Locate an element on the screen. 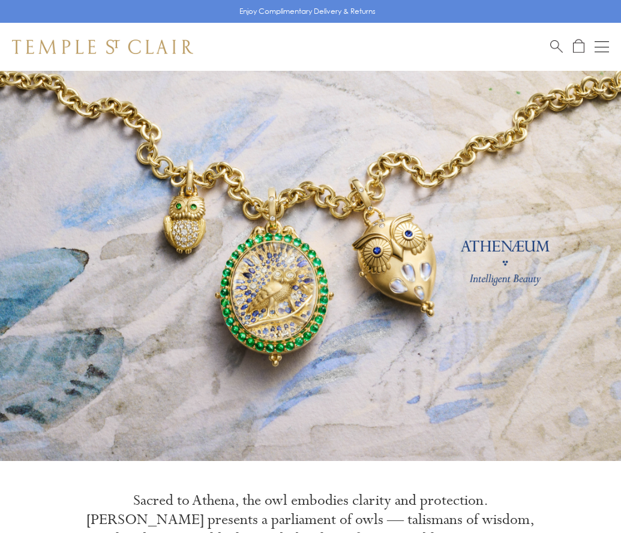  a: Search is located at coordinates (556, 46).